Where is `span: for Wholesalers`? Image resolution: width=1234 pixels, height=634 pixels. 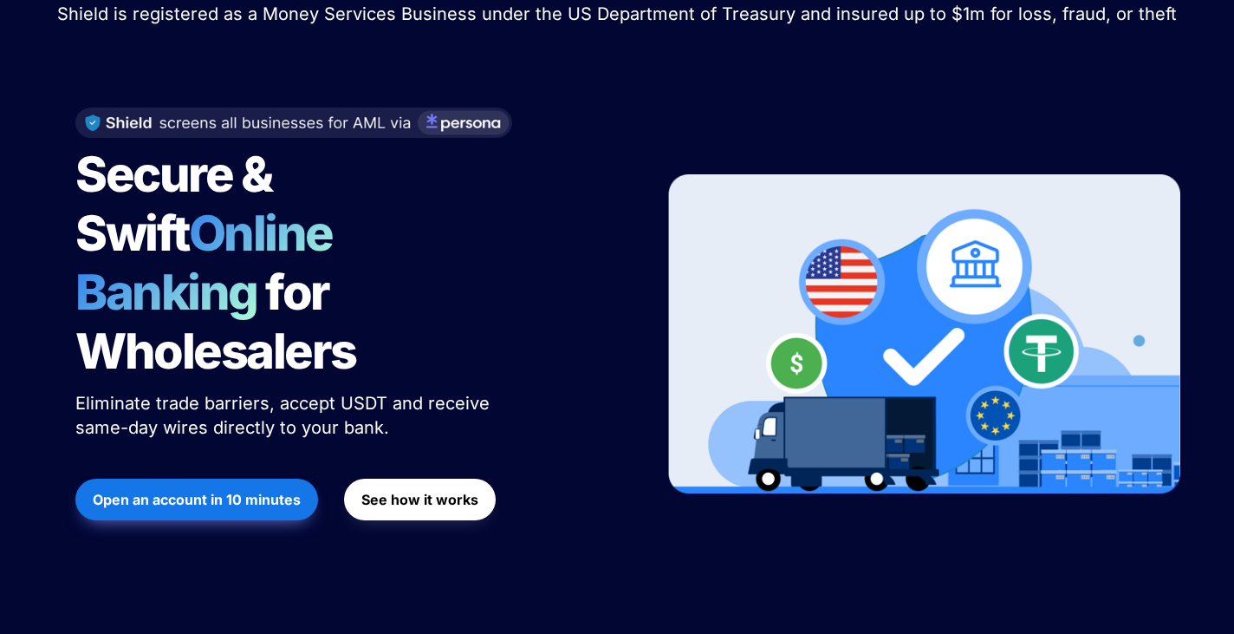 span: for Wholesalers is located at coordinates (216, 322).